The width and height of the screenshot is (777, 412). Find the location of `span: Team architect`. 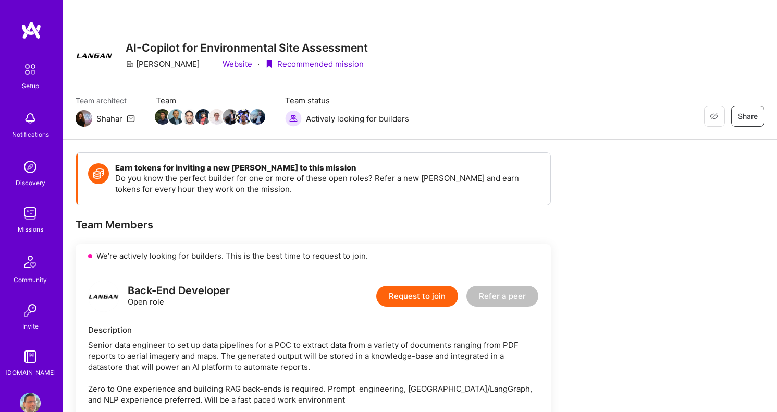

span: Team architect is located at coordinates (105, 100).